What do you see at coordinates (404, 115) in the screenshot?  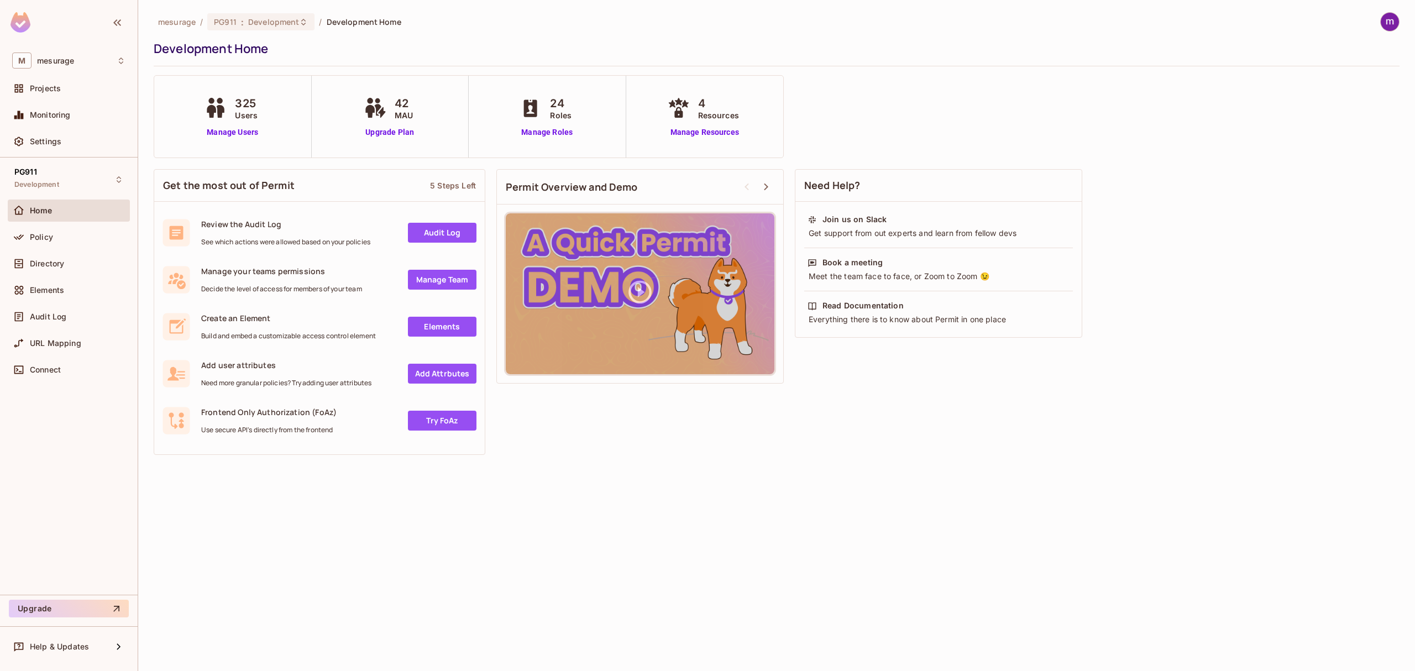 I see `span: MAU` at bounding box center [404, 115].